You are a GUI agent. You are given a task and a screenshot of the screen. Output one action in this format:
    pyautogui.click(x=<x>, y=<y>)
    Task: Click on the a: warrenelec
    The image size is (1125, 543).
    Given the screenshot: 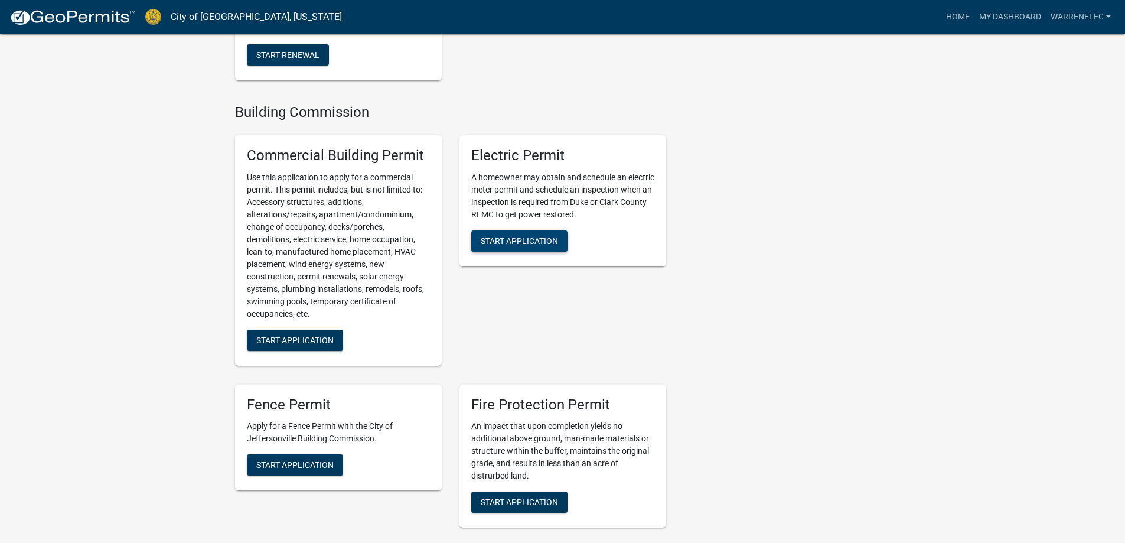 What is the action you would take?
    pyautogui.click(x=1081, y=17)
    